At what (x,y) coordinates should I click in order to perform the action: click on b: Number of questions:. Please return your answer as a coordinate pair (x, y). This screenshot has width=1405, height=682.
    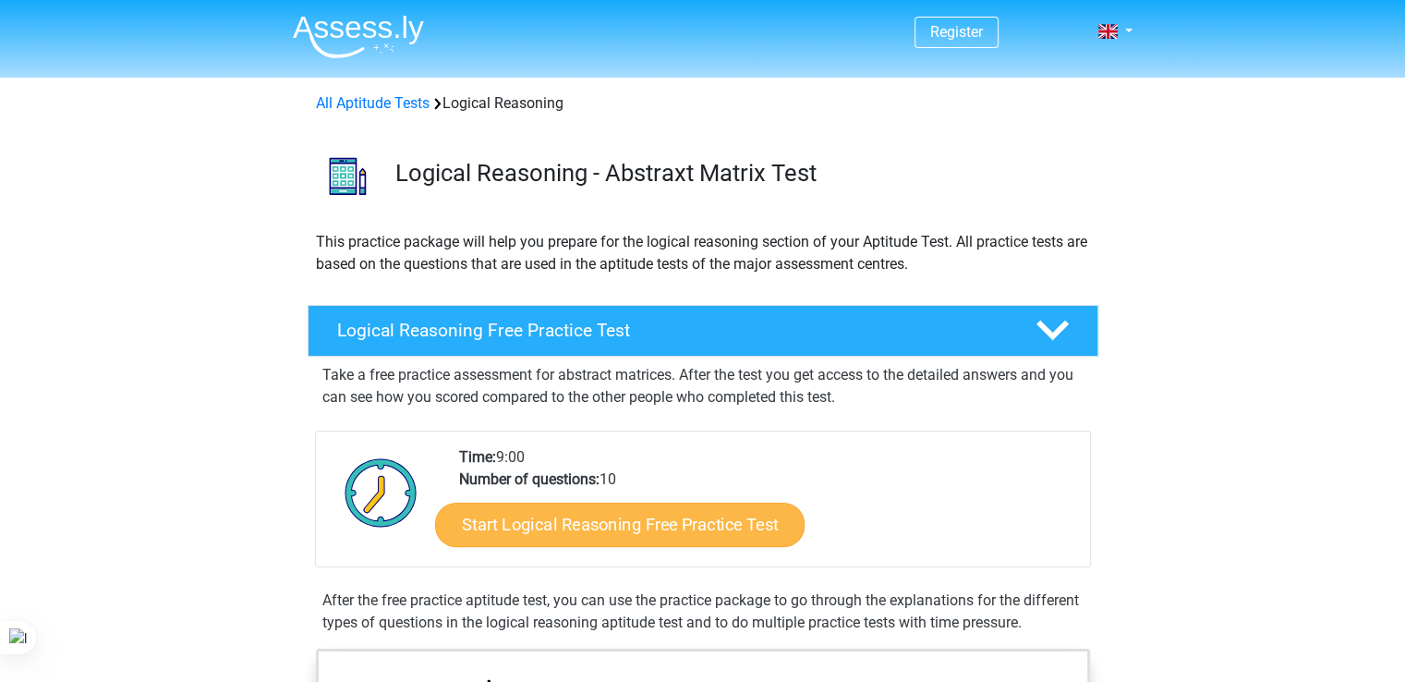
    Looking at the image, I should click on (529, 478).